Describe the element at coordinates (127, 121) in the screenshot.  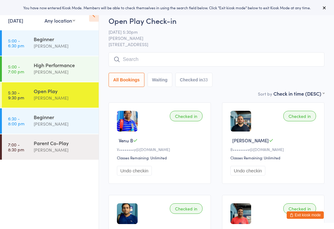
I see `img: image1693066461.png` at that location.